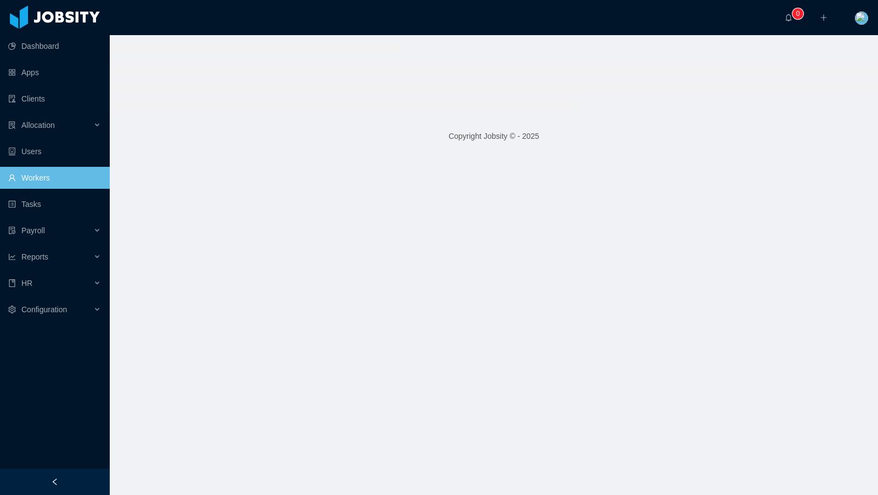 This screenshot has width=878, height=495. What do you see at coordinates (54, 151) in the screenshot?
I see `a: icon: robotUsers` at bounding box center [54, 151].